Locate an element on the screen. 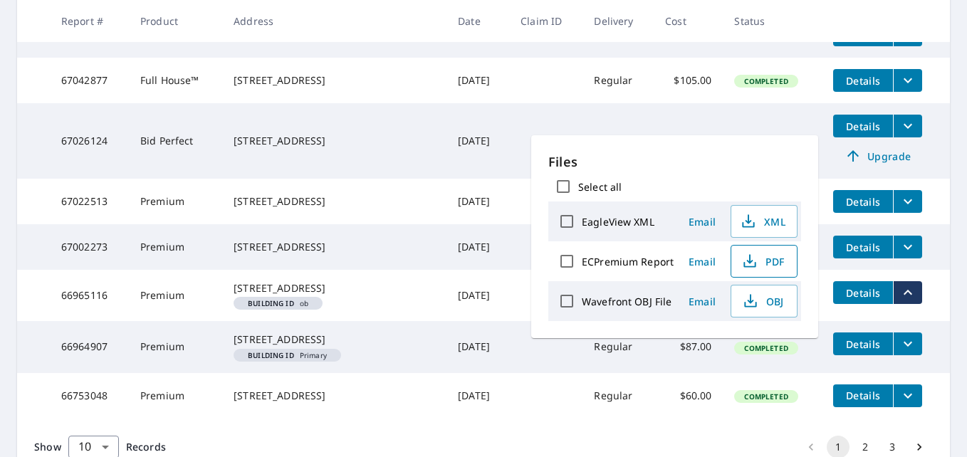 This screenshot has width=967, height=457. td: $18.00 is located at coordinates (688, 141).